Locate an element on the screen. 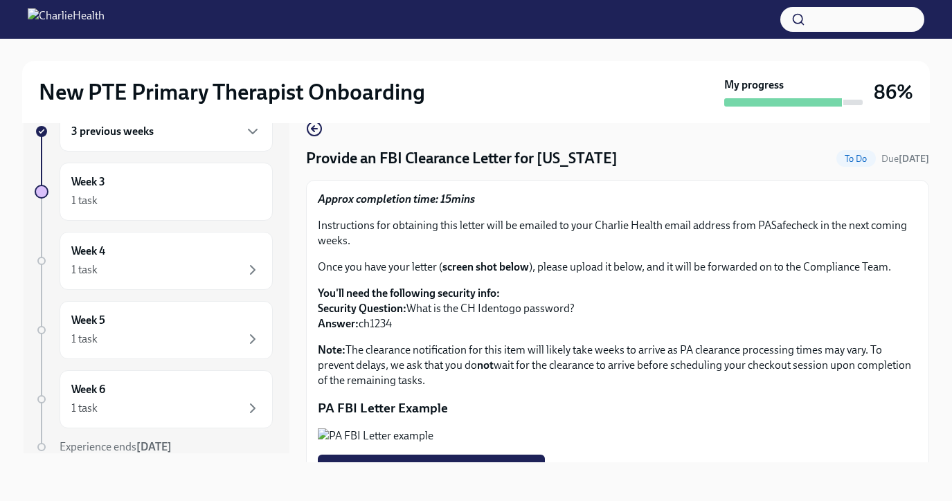 The width and height of the screenshot is (952, 501). h2: New PTE Primary Therapist Onboarding is located at coordinates (232, 92).